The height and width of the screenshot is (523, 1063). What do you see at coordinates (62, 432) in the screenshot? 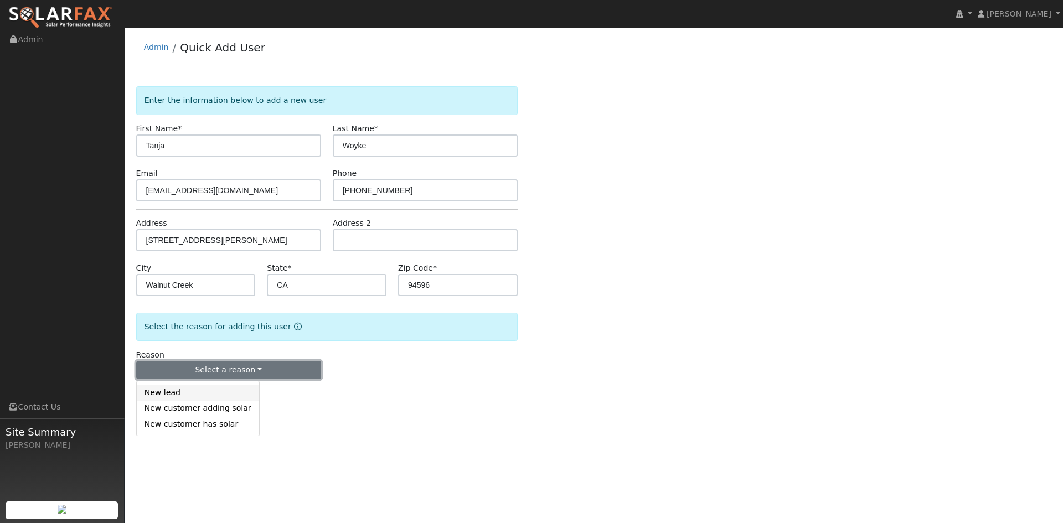
I see `span: Site Summary` at bounding box center [62, 432].